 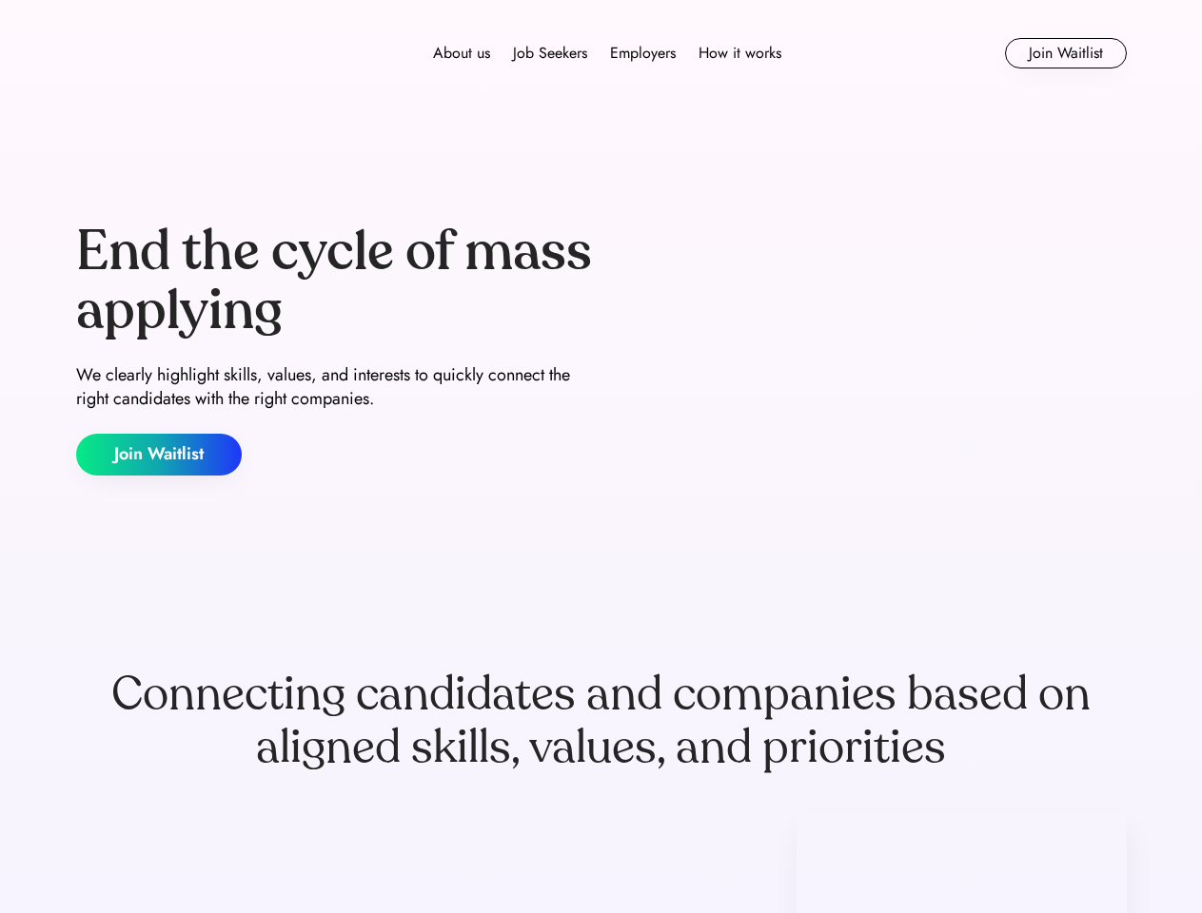 I want to click on div: How it works, so click(x=739, y=53).